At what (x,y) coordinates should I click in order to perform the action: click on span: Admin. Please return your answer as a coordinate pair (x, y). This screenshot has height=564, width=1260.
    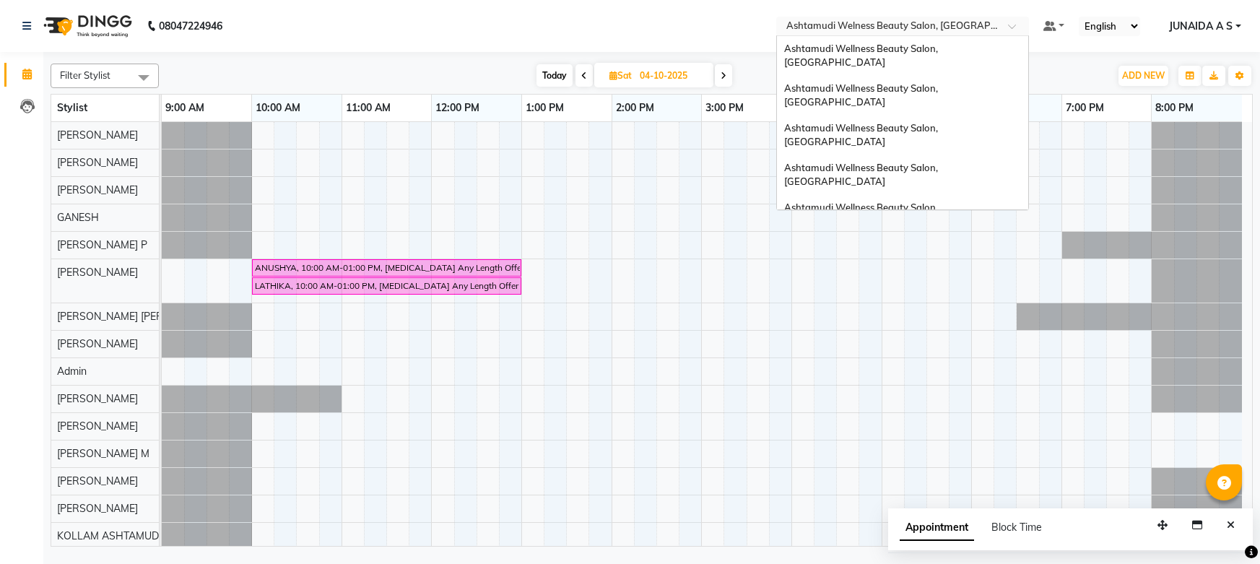
    Looking at the image, I should click on (71, 371).